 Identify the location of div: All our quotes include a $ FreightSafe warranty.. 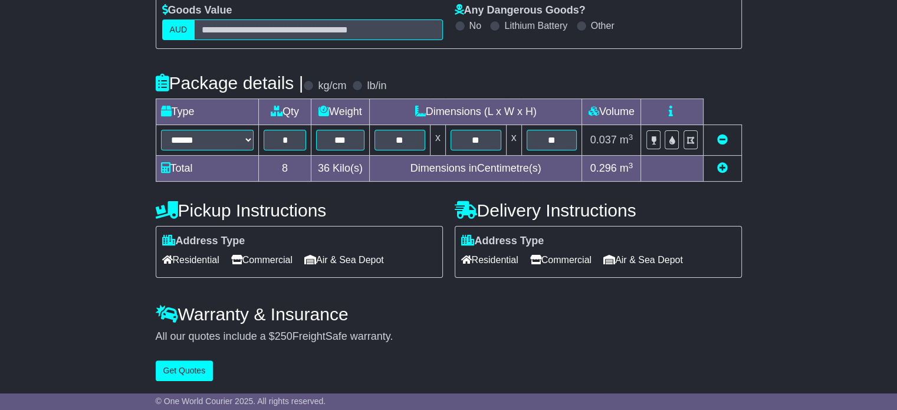
(449, 337).